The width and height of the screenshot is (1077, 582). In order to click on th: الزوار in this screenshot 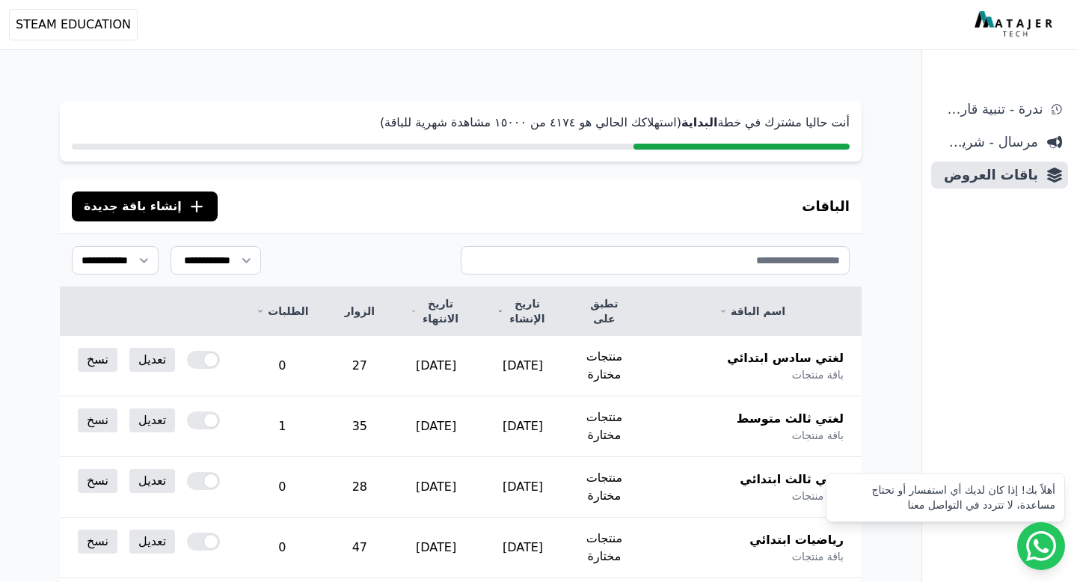, I will do `click(360, 311)`.